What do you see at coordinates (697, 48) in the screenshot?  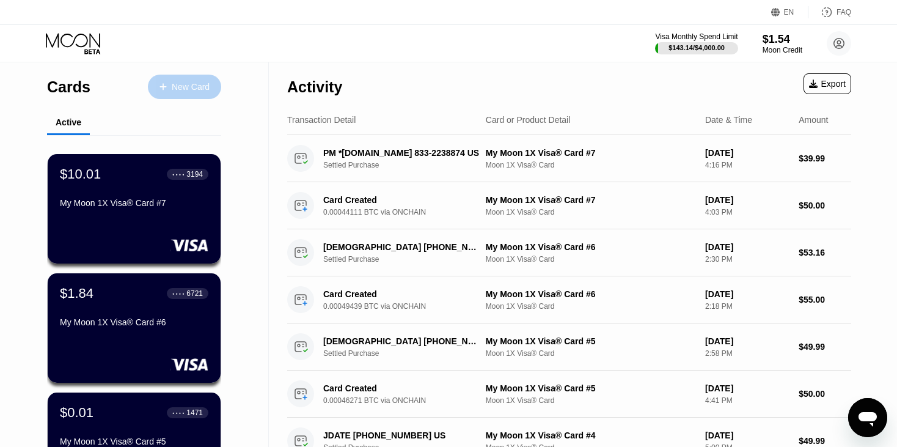 I see `div: $143.14 / $4,000.00` at bounding box center [697, 48].